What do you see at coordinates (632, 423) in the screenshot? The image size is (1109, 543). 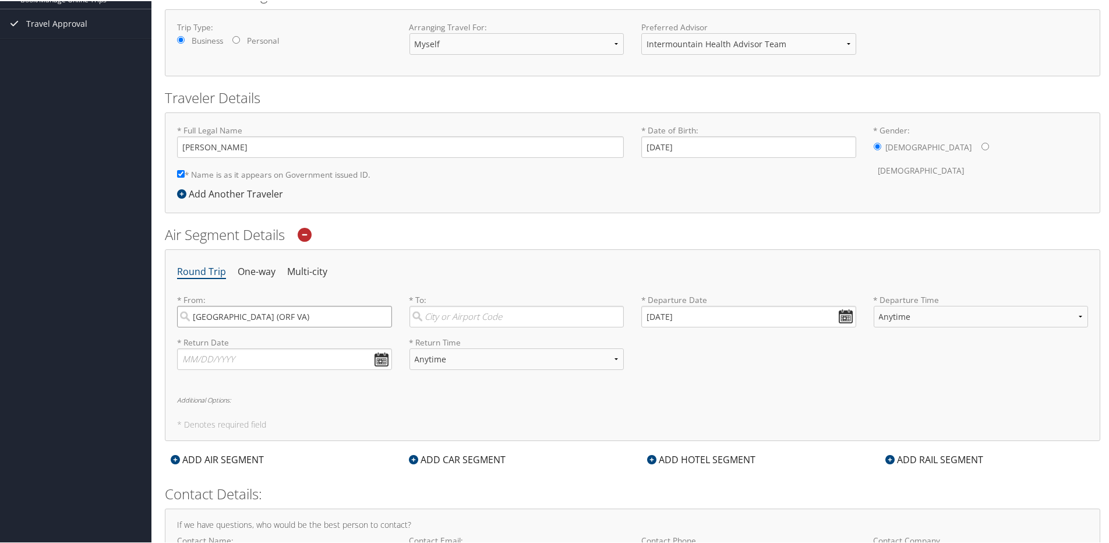 I see `h5: * Denotes required field` at bounding box center [632, 423].